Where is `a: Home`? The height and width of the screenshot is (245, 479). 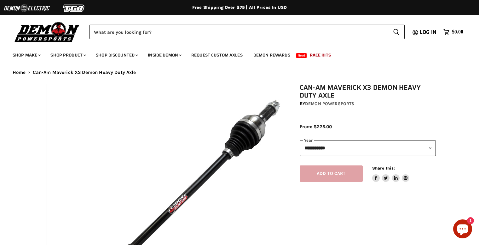 a: Home is located at coordinates (19, 72).